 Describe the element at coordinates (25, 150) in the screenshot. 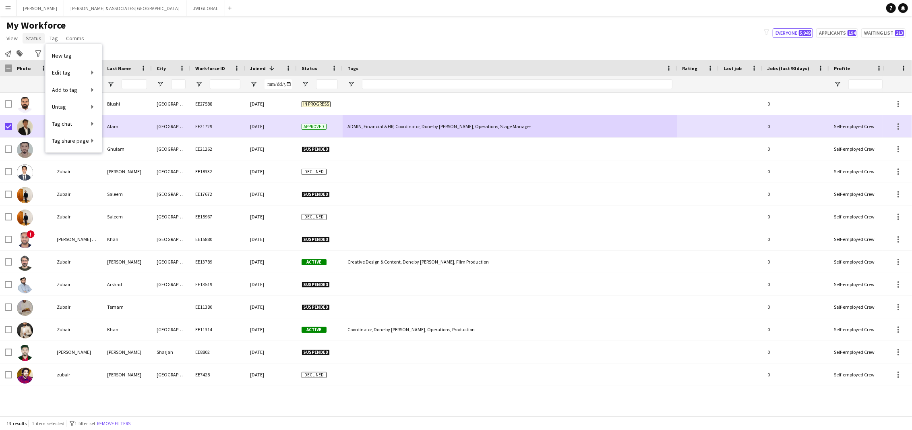

I see `img: Zubair Ghulam` at that location.